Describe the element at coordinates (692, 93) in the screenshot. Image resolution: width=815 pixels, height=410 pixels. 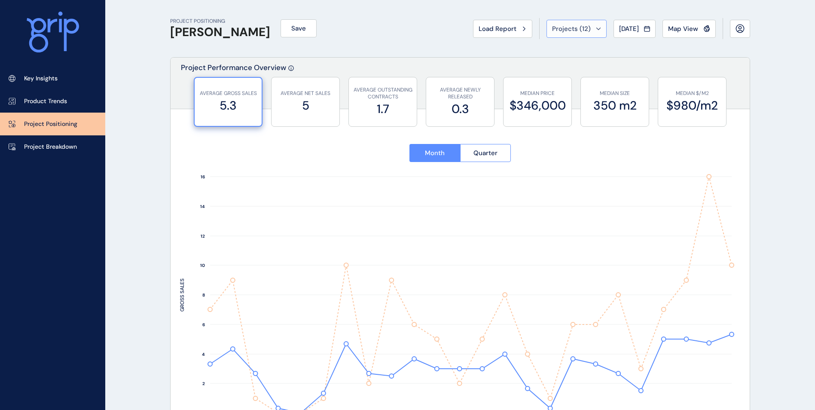
I see `p: MEDIAN $/M2` at that location.